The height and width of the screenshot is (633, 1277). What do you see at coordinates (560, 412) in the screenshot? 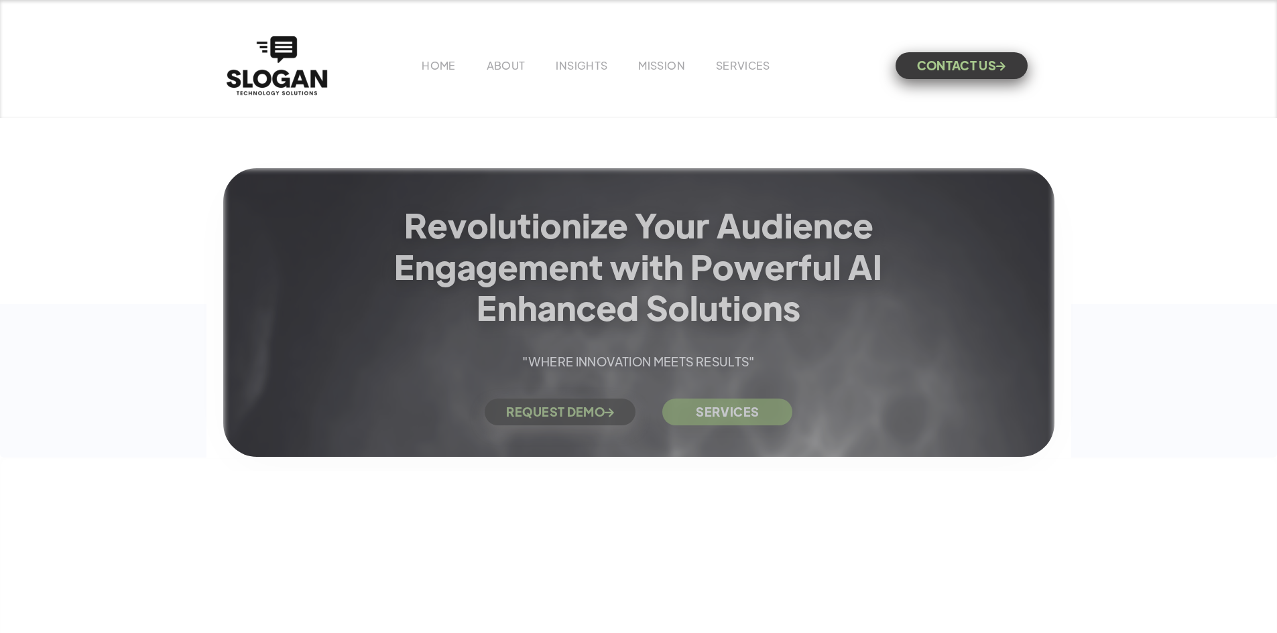
I see `a: REQUEST DEMO` at bounding box center [560, 412].